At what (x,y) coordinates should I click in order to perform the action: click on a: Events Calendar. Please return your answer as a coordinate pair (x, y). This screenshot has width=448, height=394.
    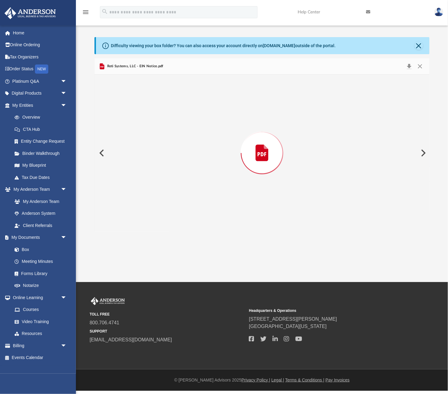
    Looking at the image, I should click on (40, 358).